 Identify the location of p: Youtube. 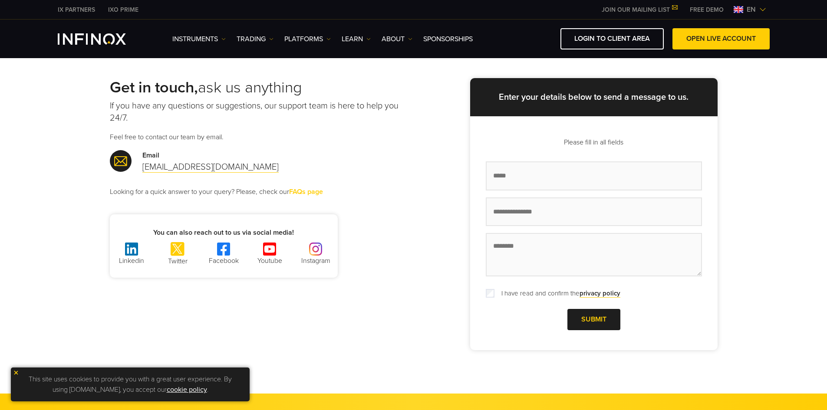
(270, 261).